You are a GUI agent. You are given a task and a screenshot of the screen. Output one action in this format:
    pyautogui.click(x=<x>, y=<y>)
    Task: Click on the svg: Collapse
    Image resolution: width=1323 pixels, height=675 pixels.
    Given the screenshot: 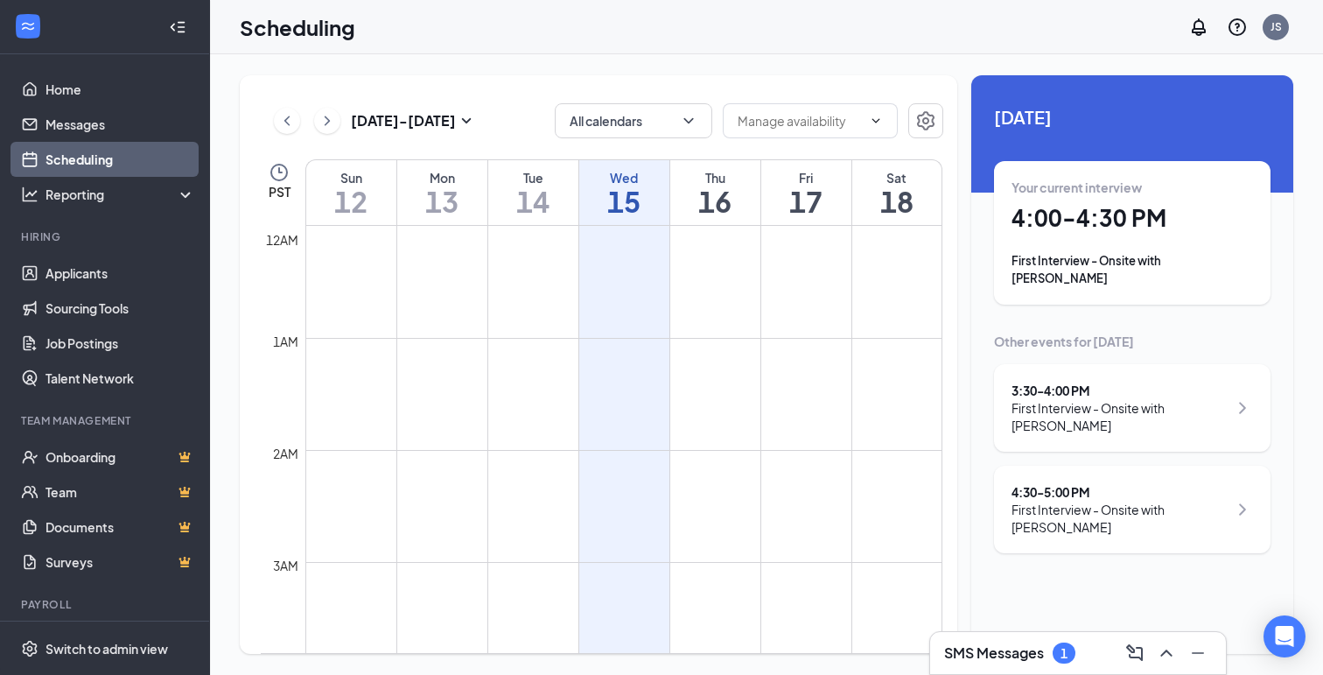 What is the action you would take?
    pyautogui.click(x=178, y=27)
    